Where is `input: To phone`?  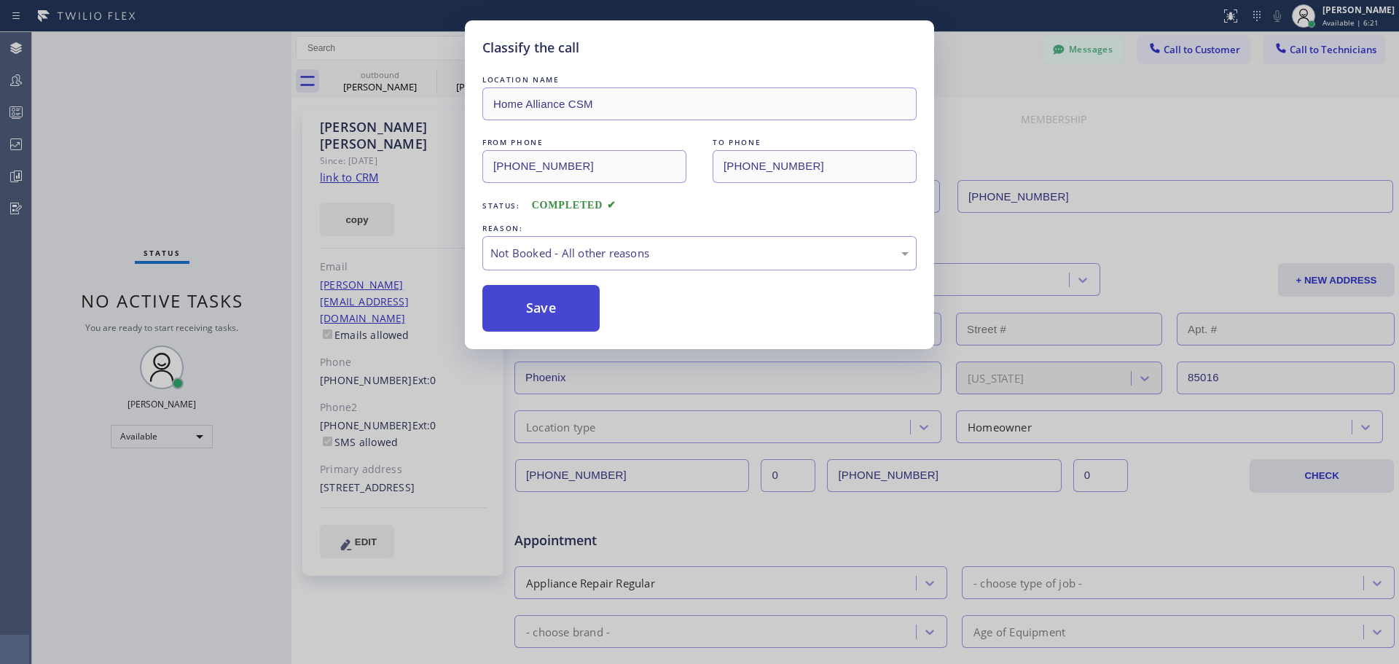 input: To phone is located at coordinates (815, 166).